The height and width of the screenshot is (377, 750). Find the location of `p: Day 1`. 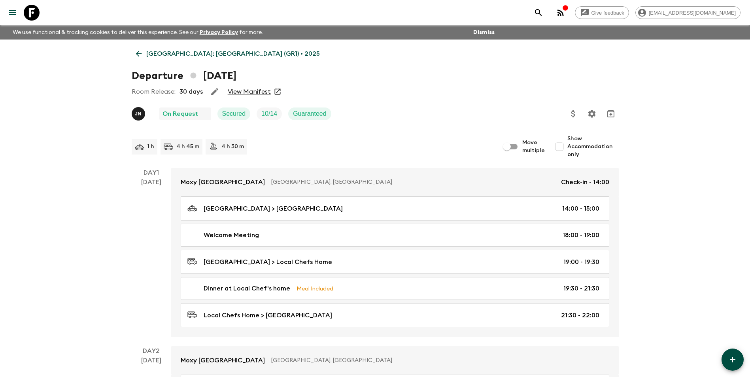

p: Day 1 is located at coordinates (151, 173).